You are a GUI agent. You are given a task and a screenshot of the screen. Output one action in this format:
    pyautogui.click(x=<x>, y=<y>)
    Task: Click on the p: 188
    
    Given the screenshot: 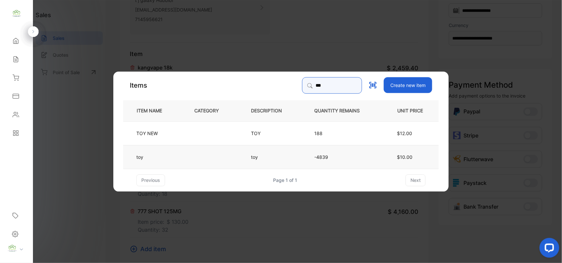 What is the action you would take?
    pyautogui.click(x=342, y=133)
    